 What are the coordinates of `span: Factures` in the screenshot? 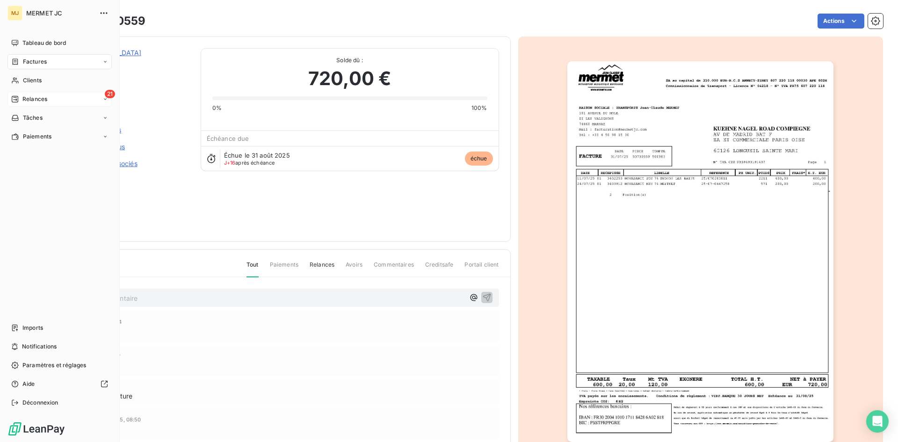 It's located at (35, 62).